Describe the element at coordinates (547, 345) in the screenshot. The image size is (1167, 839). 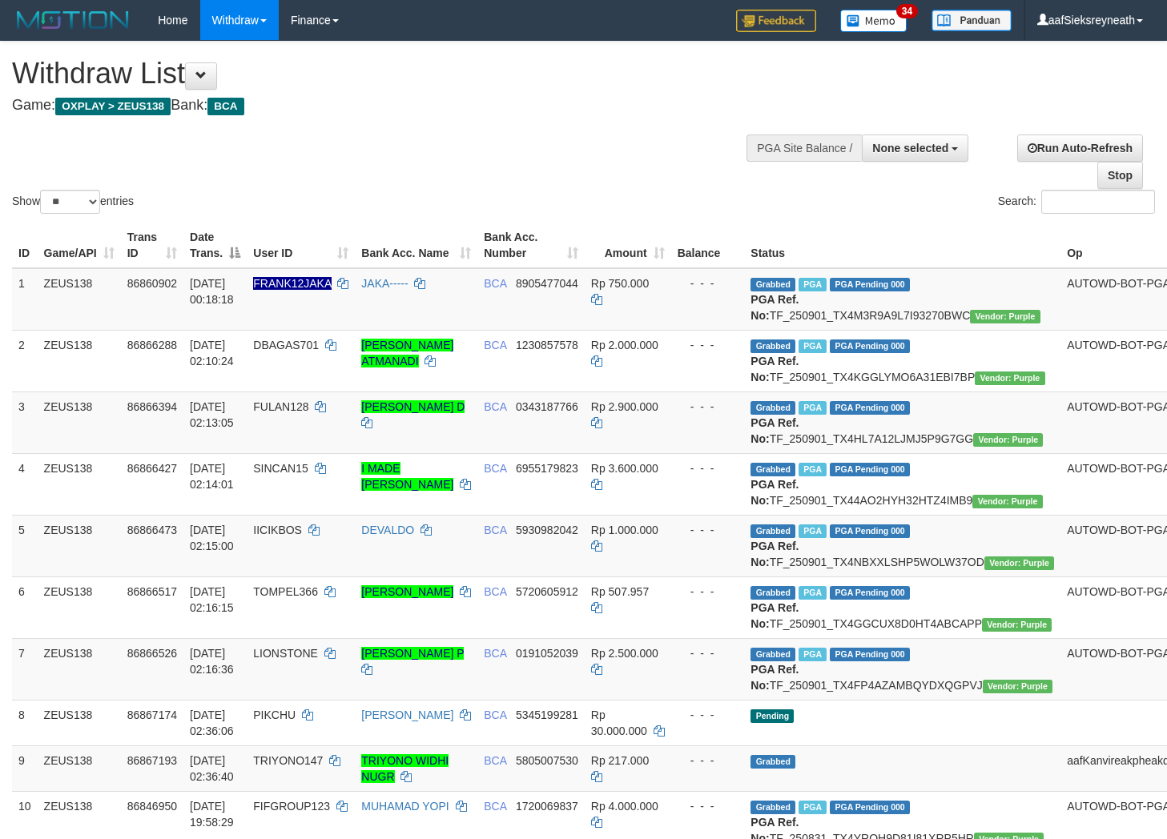
I see `span: Copy 1230857578 to clipboard` at that location.